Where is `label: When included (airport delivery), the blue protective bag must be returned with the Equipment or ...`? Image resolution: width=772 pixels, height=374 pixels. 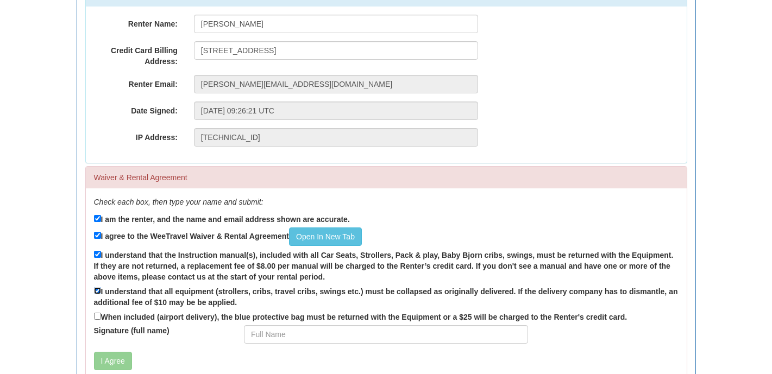 label: When included (airport delivery), the blue protective bag must be returned with the Equipment or ... is located at coordinates (361, 317).